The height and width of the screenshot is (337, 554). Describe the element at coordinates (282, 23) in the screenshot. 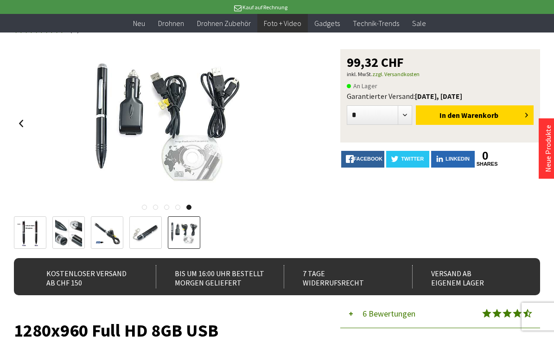

I see `a: Foto + Video` at that location.